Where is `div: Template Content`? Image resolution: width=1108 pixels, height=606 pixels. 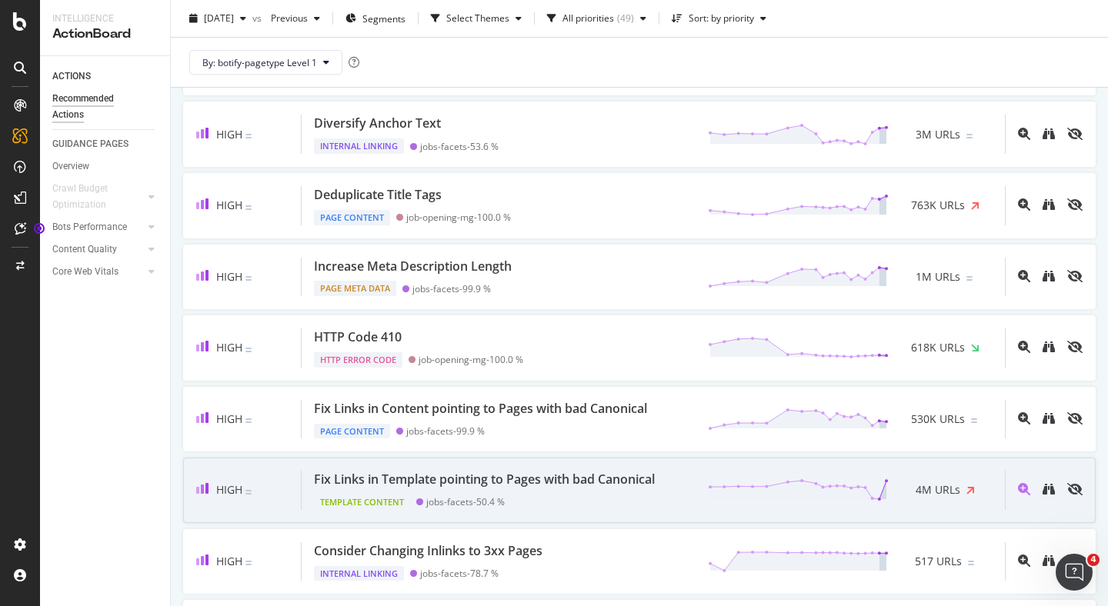 div: Template Content is located at coordinates (362, 502).